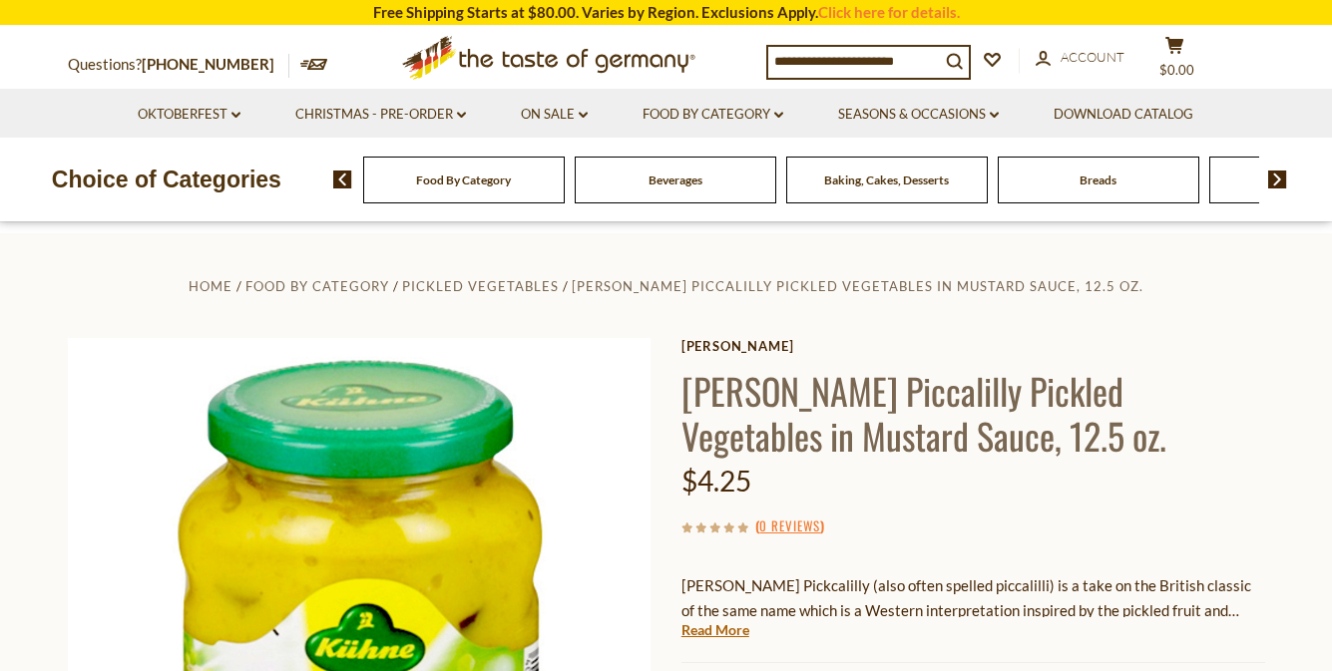 The width and height of the screenshot is (1332, 671). Describe the element at coordinates (342, 180) in the screenshot. I see `img: previous arrow` at that location.